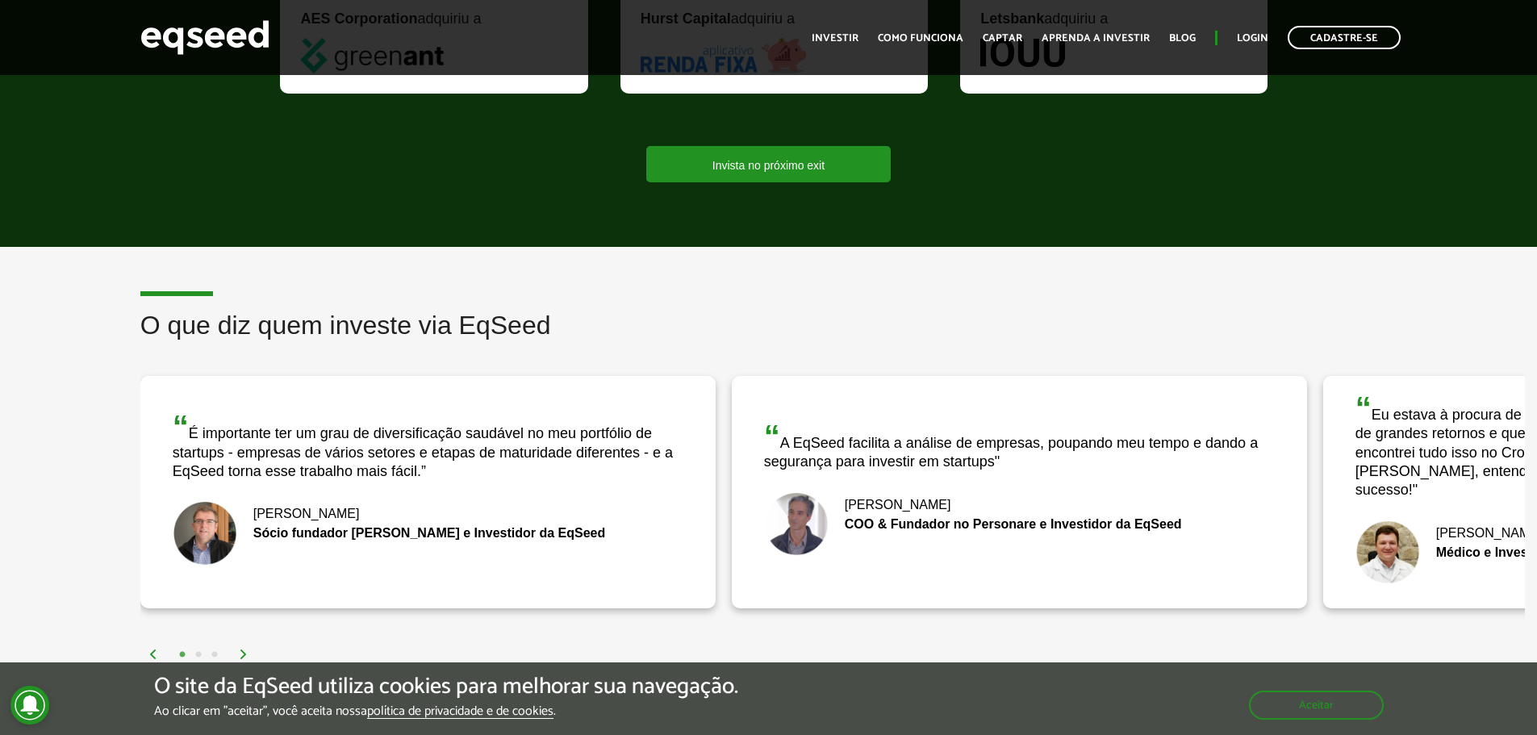 The width and height of the screenshot is (1537, 735). What do you see at coordinates (1019, 524) in the screenshot?
I see `div: COO & Fundador no Personare e Investidor da EqSeed` at bounding box center [1019, 524].